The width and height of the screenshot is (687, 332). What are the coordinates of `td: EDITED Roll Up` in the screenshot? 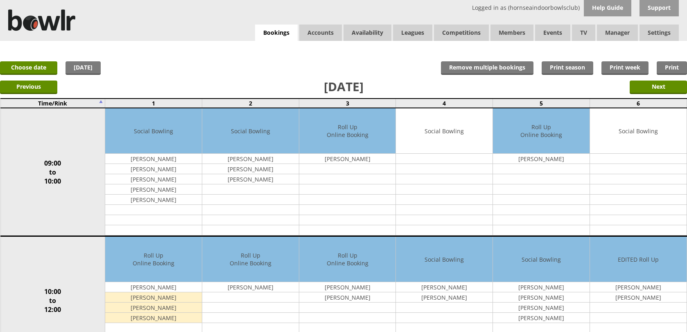 It's located at (638, 259).